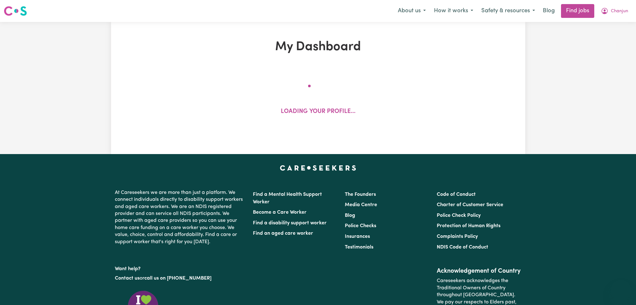  Describe the element at coordinates (457, 236) in the screenshot. I see `a: Complaints Policy` at that location.